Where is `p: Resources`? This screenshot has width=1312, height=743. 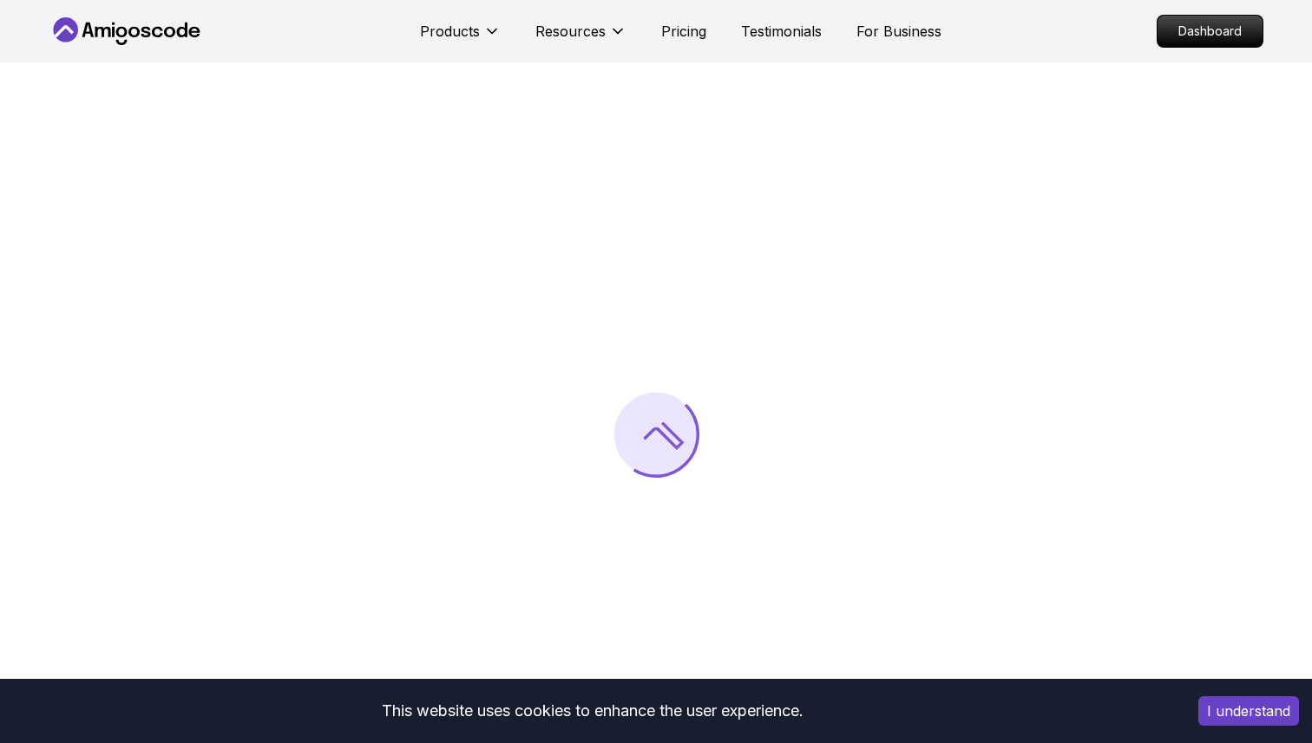
p: Resources is located at coordinates (570, 31).